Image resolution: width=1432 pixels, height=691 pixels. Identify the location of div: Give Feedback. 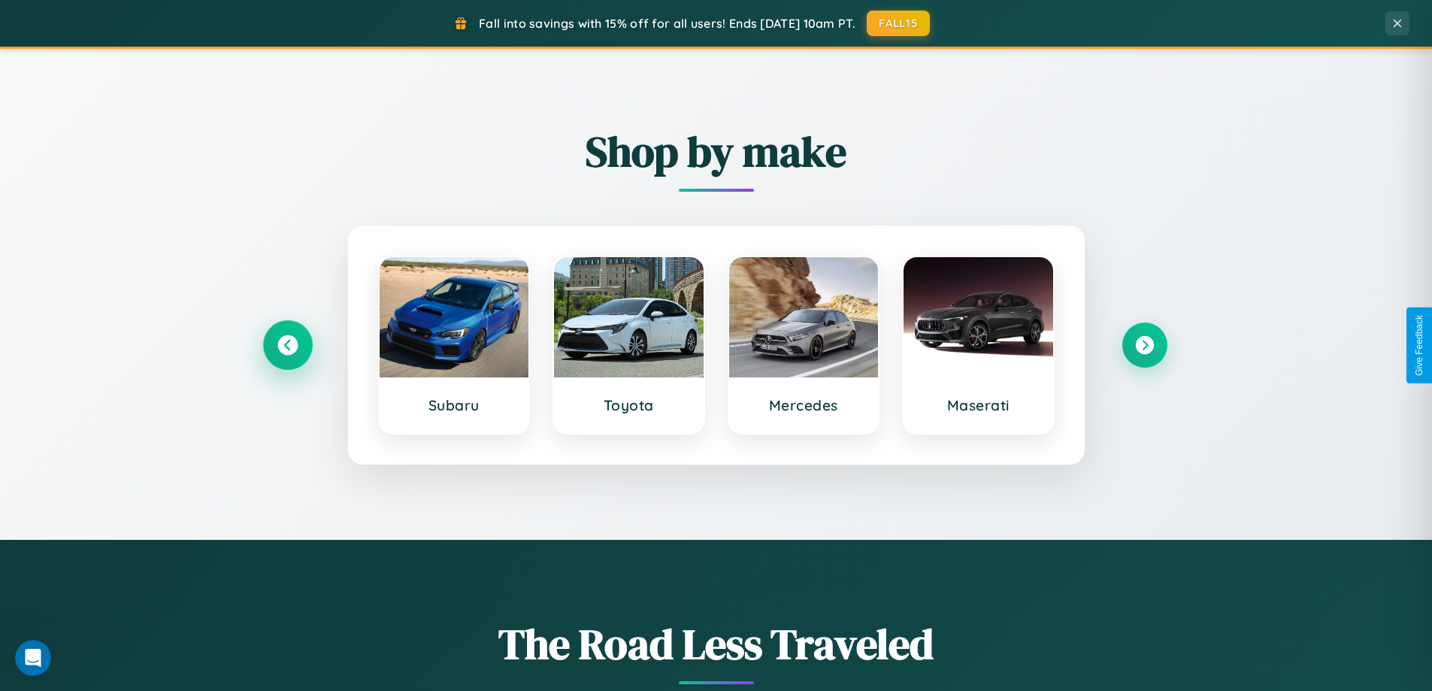
(1419, 345).